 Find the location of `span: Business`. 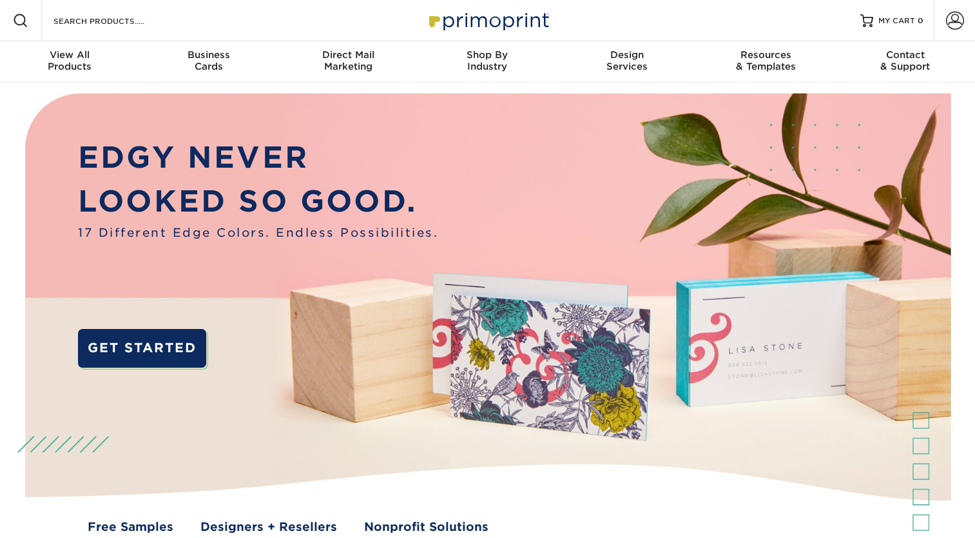

span: Business is located at coordinates (209, 55).